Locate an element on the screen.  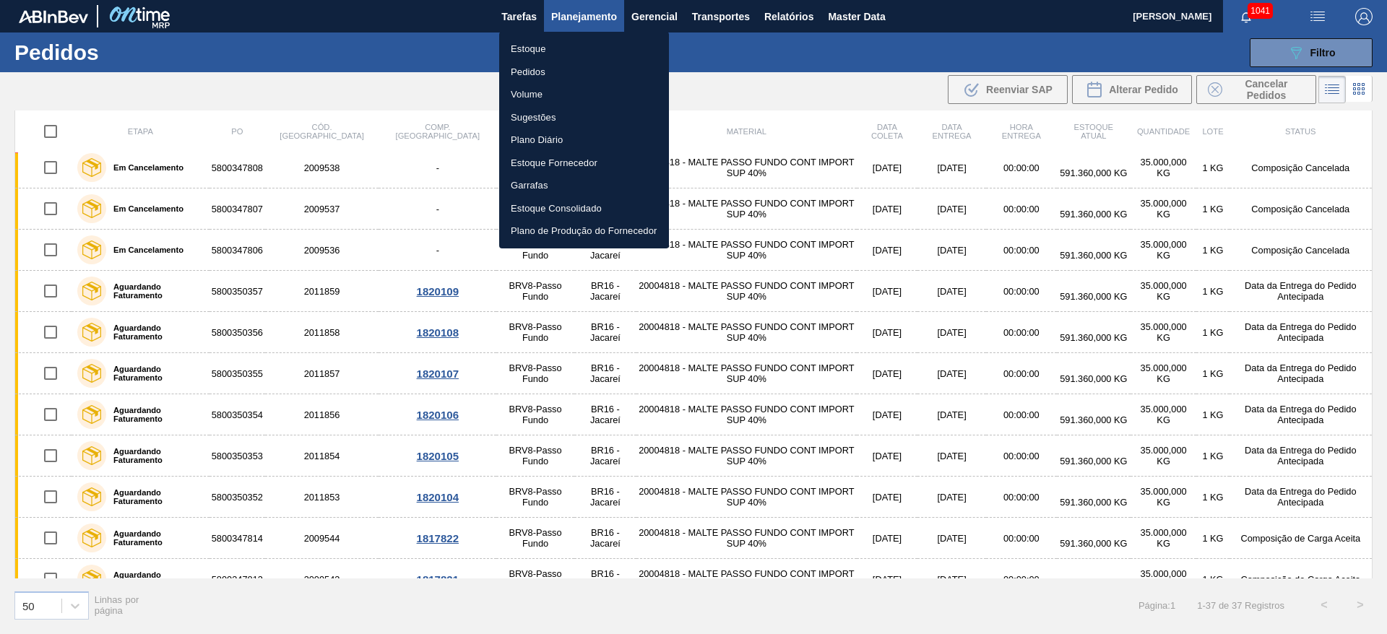
li: Estoque Fornecedor is located at coordinates (584, 163).